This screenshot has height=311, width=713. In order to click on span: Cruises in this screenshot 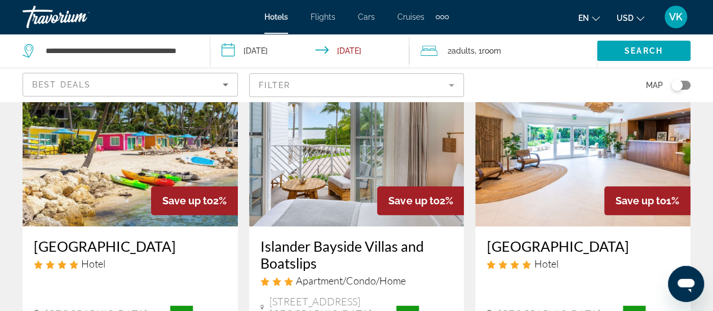, I will do `click(411, 17)`.